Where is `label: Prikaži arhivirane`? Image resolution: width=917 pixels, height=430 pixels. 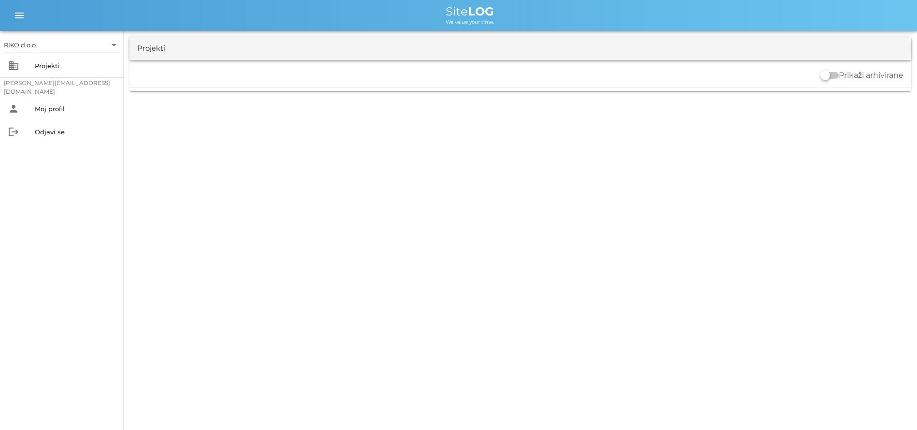
label: Prikaži arhivirane is located at coordinates (871, 75).